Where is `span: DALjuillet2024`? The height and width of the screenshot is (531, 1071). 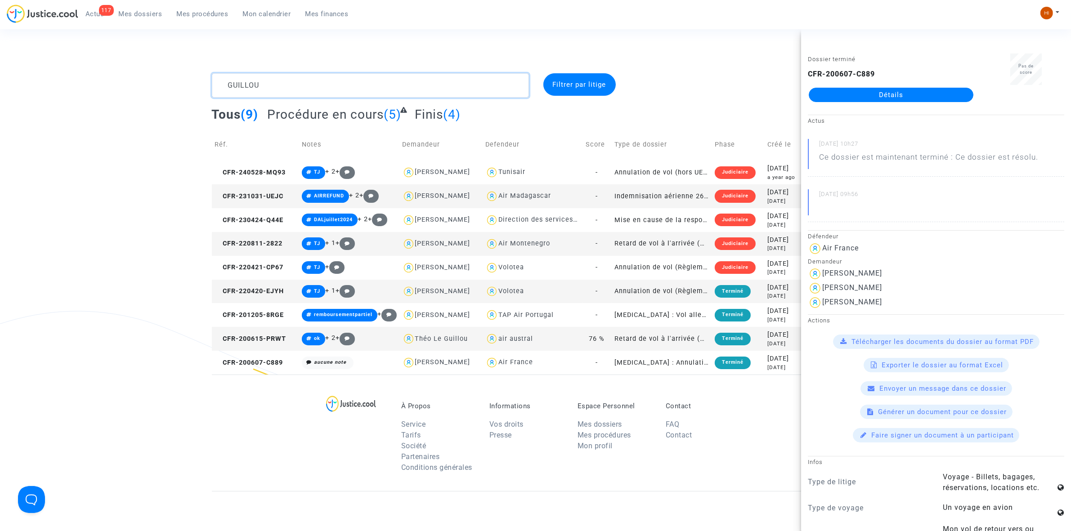 span: DALjuillet2024 is located at coordinates (333, 220).